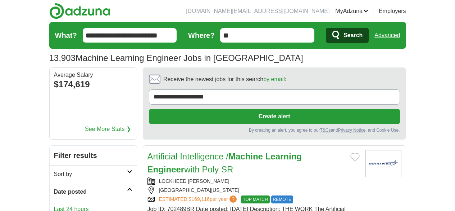 The height and width of the screenshot is (211, 455). I want to click on h2: Filter results, so click(93, 155).